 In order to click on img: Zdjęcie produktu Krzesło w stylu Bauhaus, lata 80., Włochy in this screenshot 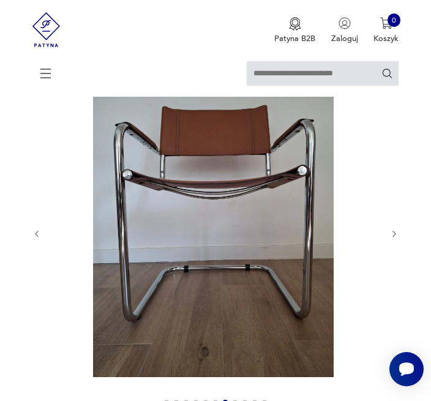, I will do `click(213, 217)`.